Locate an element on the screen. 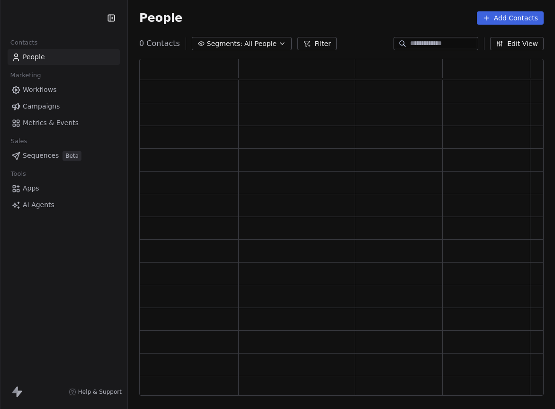 The width and height of the screenshot is (555, 409). span: Beta is located at coordinates (72, 156).